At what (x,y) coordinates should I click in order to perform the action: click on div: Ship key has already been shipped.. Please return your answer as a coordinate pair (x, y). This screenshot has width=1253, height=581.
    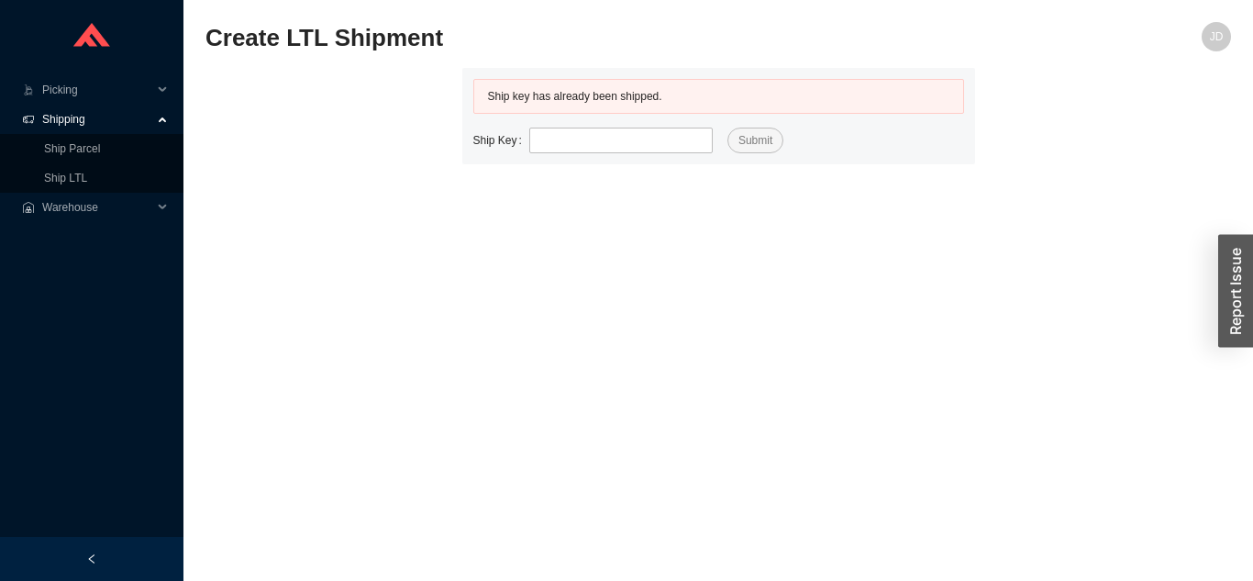
    Looking at the image, I should click on (718, 96).